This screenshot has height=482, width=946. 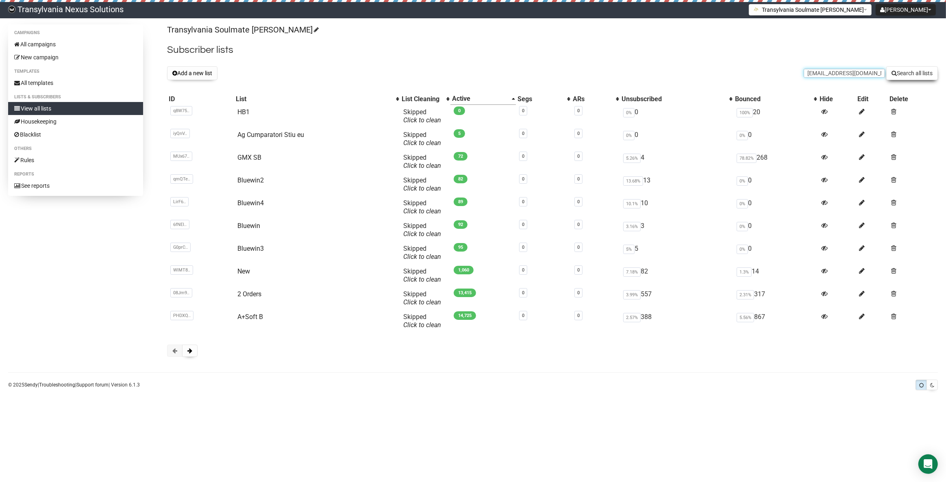 I want to click on a: HB1, so click(x=243, y=112).